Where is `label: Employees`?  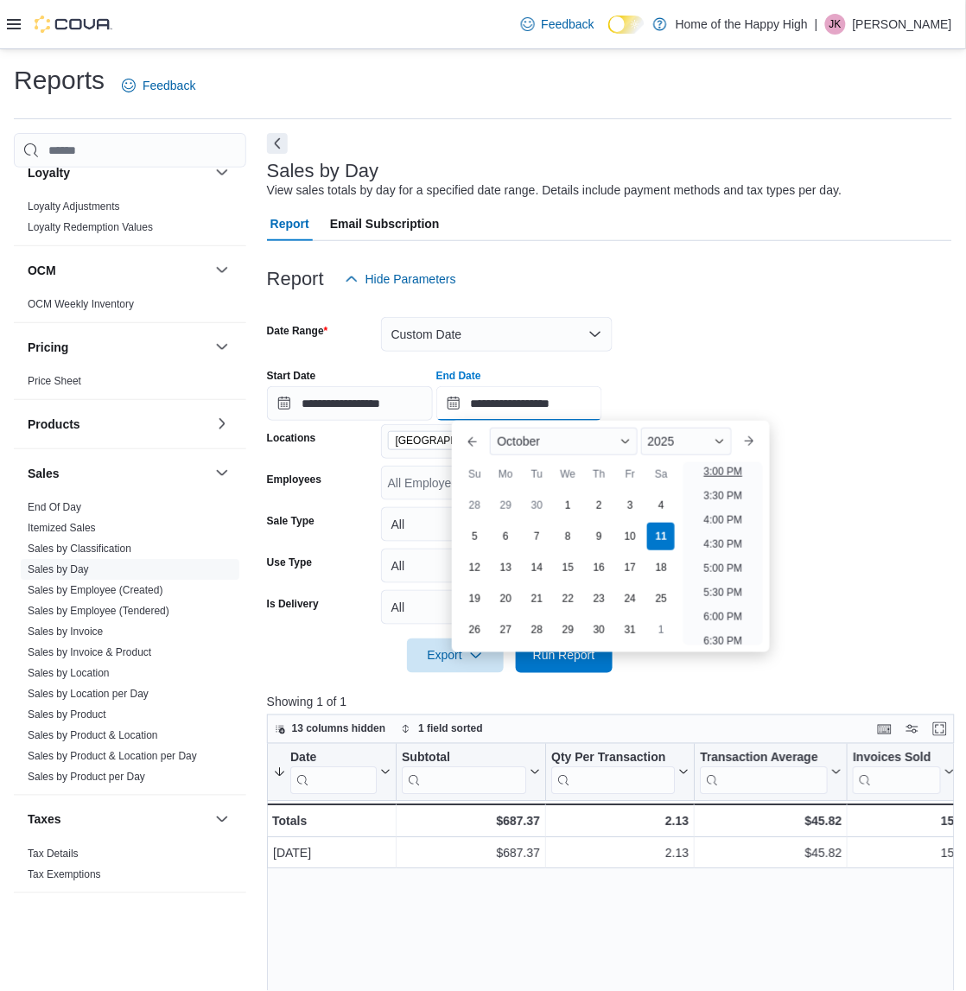
label: Employees is located at coordinates (294, 480).